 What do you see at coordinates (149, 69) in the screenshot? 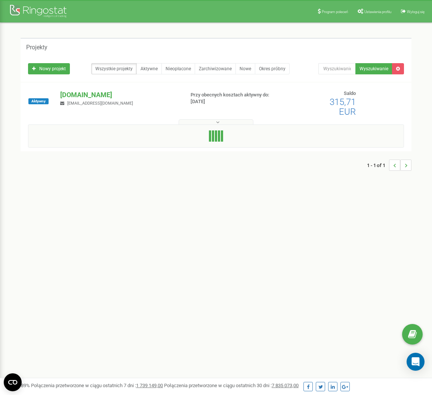
I see `a: Aktywne` at bounding box center [149, 69].